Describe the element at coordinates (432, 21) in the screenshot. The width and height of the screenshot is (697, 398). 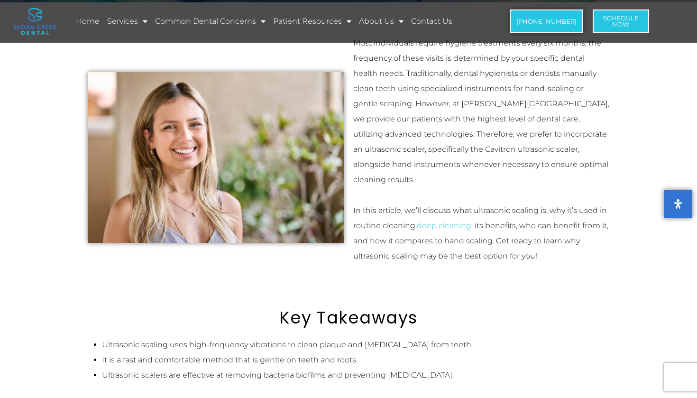
I see `a: Contact Us` at that location.